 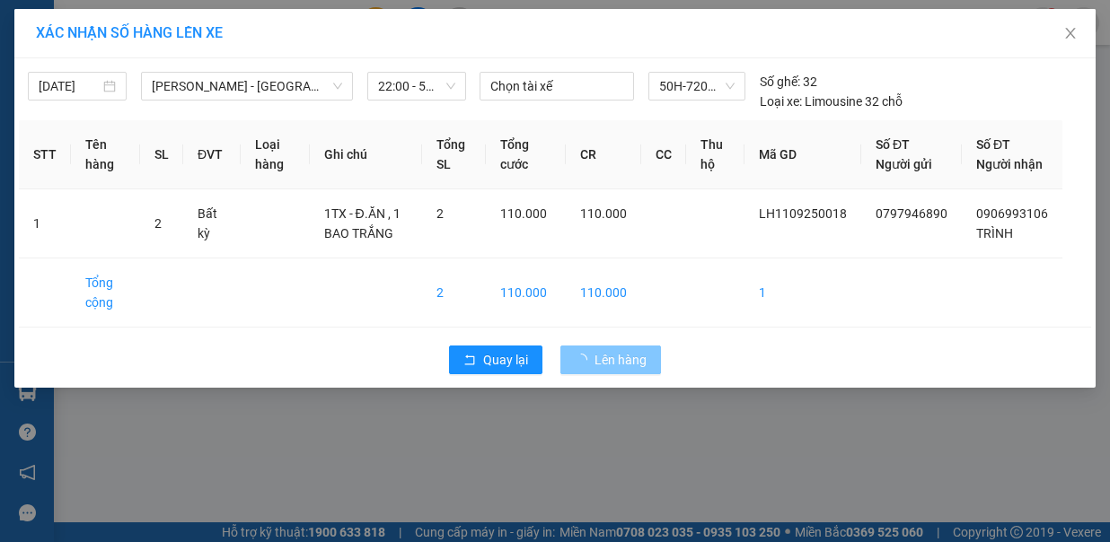 I want to click on span: Lên hàng, so click(x=620, y=360).